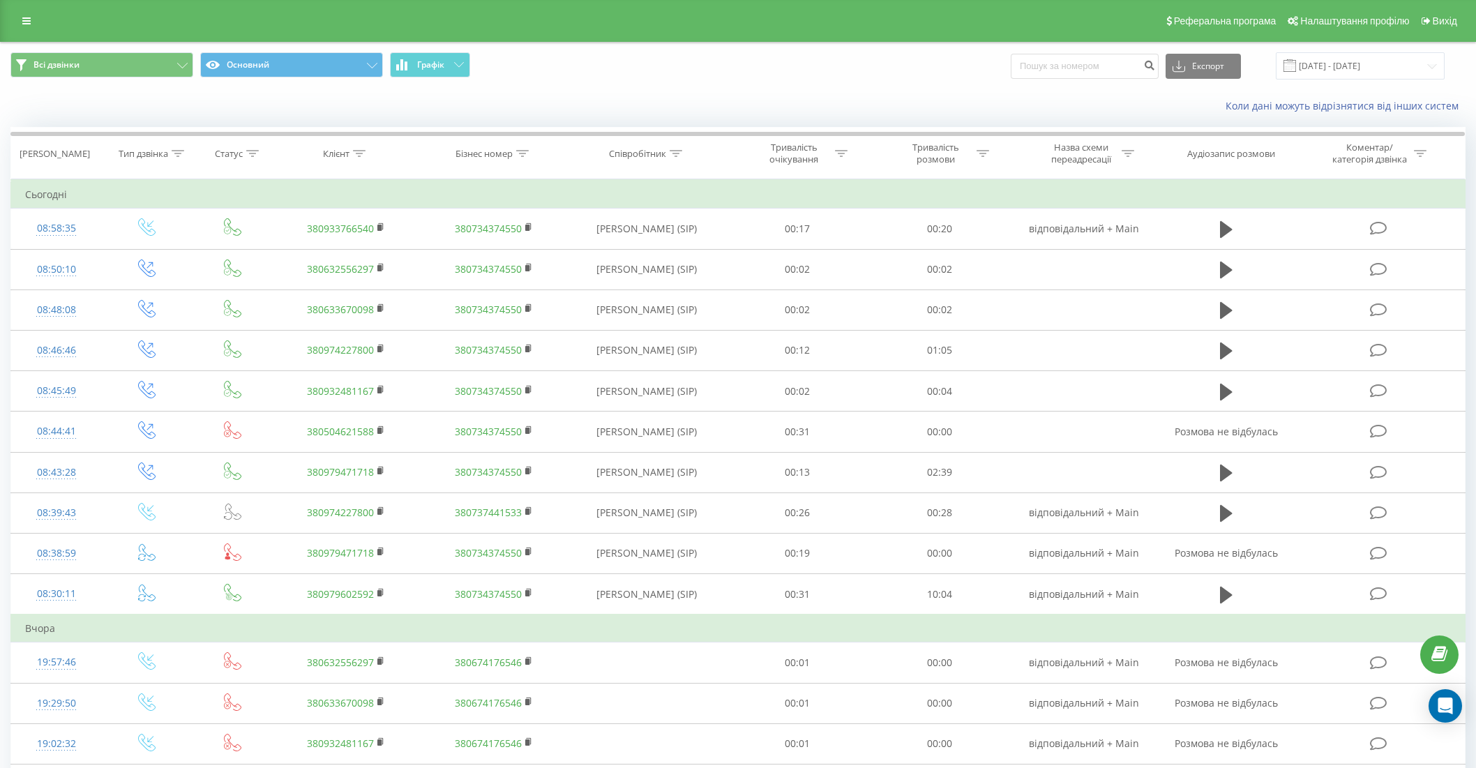 This screenshot has height=768, width=1476. What do you see at coordinates (57, 513) in the screenshot?
I see `div: 08:39:43` at bounding box center [57, 513].